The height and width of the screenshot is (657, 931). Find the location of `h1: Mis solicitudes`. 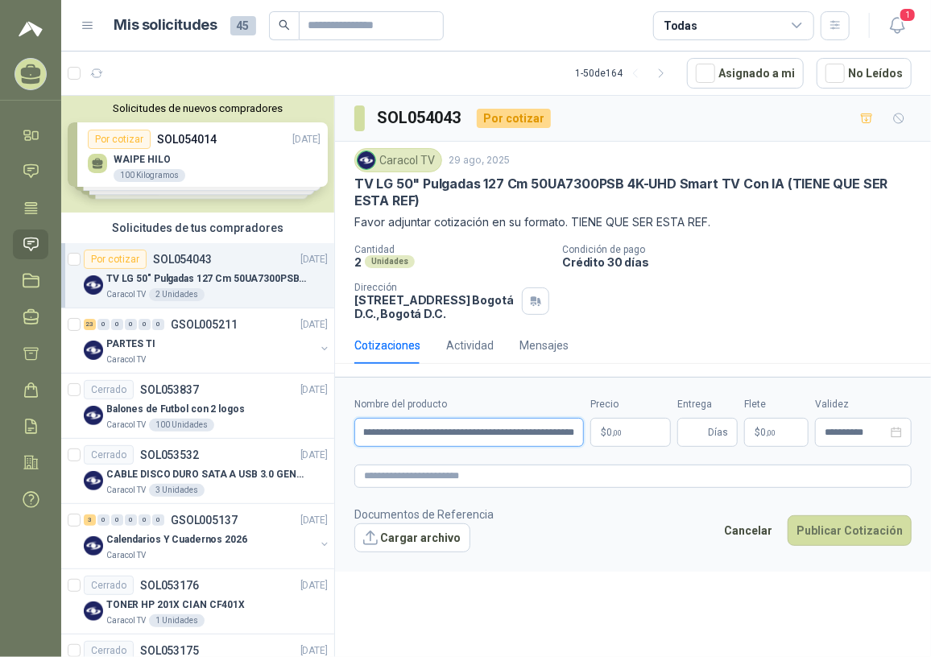

h1: Mis solicitudes is located at coordinates (166, 25).